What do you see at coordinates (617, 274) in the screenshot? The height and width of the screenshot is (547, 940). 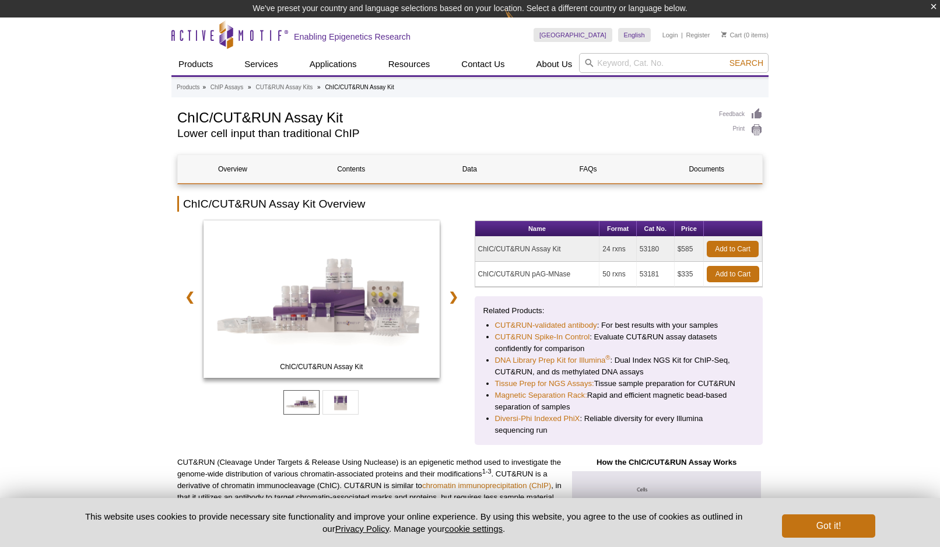 I see `td: 50 rxns` at bounding box center [617, 274].